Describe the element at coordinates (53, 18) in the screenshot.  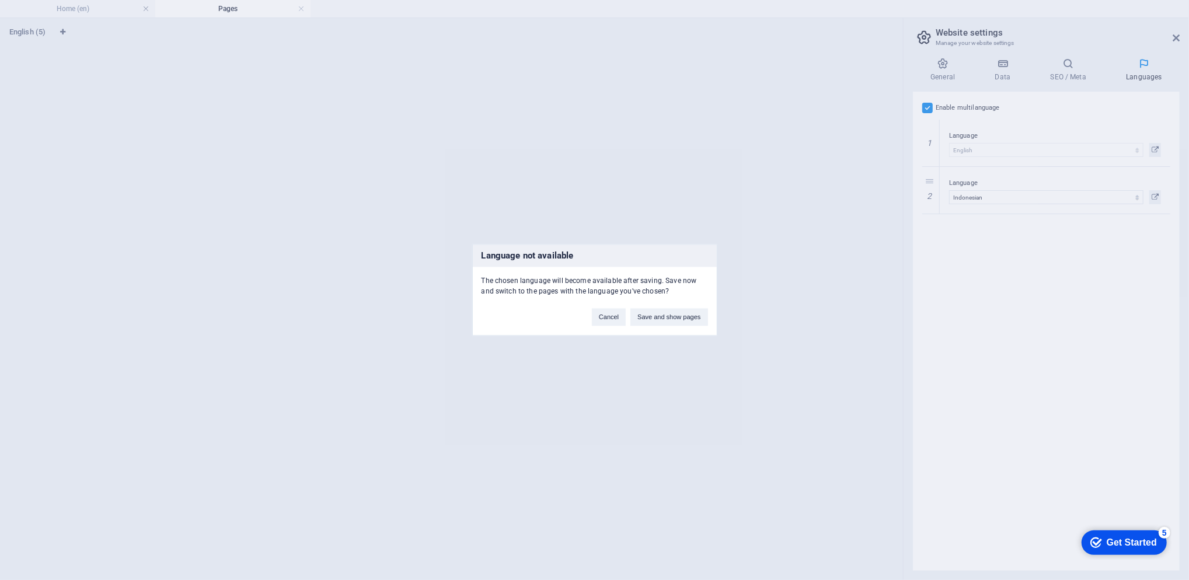
I see `div: Get Started 5 items remaining, 0% complete` at that location.